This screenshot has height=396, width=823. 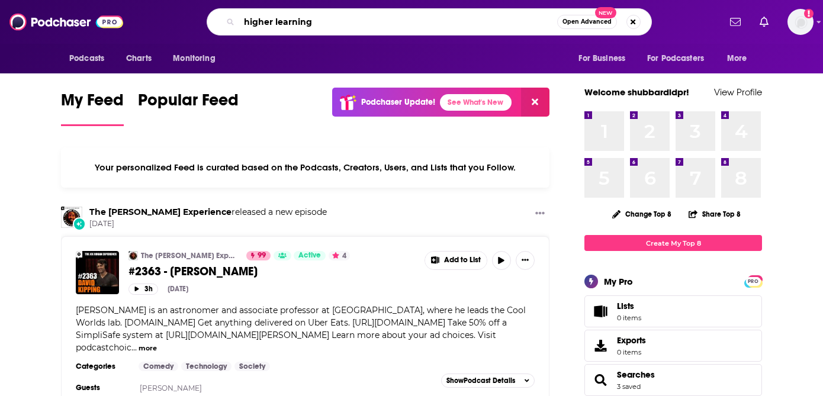 What do you see at coordinates (674, 346) in the screenshot?
I see `a: Exports` at bounding box center [674, 346].